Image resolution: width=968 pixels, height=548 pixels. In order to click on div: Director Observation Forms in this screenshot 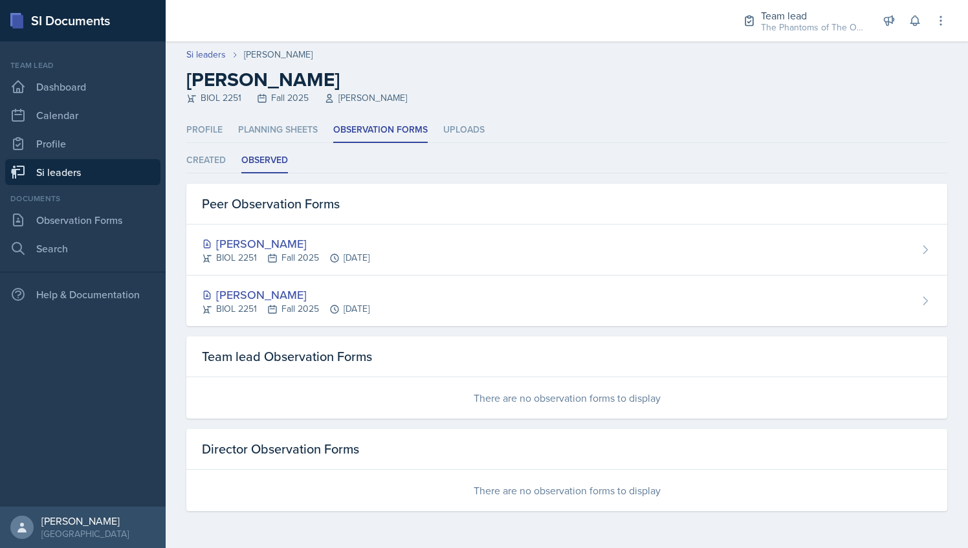, I will do `click(567, 449)`.